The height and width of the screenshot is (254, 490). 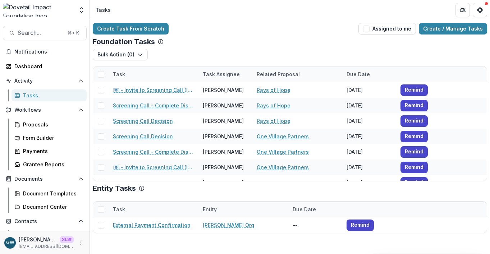 I want to click on div: Document Templates, so click(x=52, y=193).